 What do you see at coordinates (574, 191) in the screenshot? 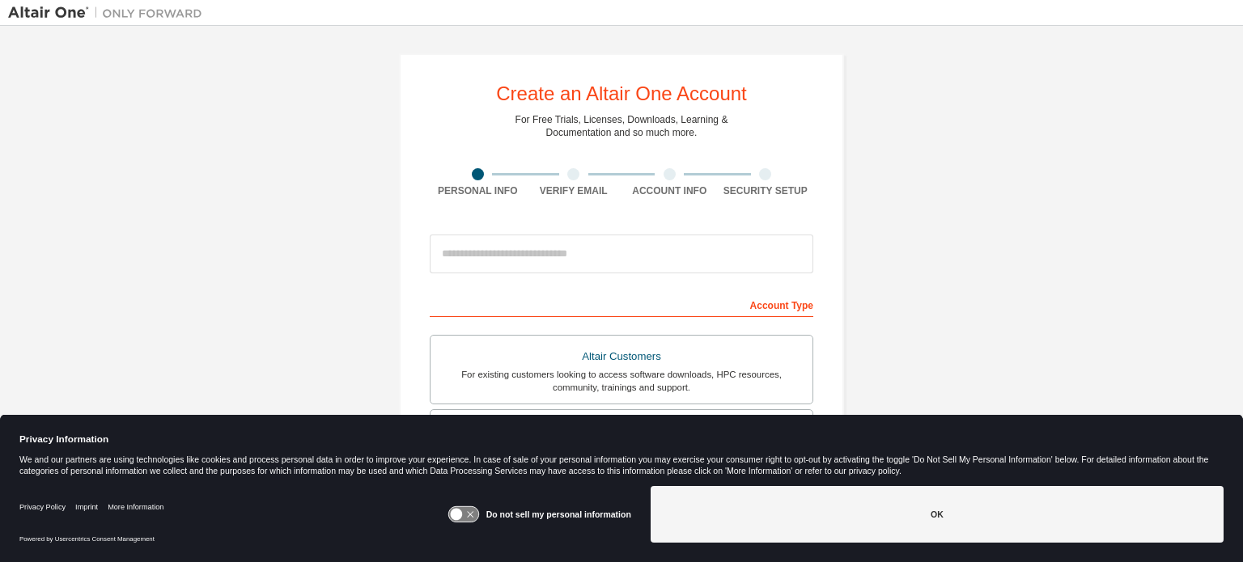
I see `div: Verify Email` at bounding box center [574, 191].